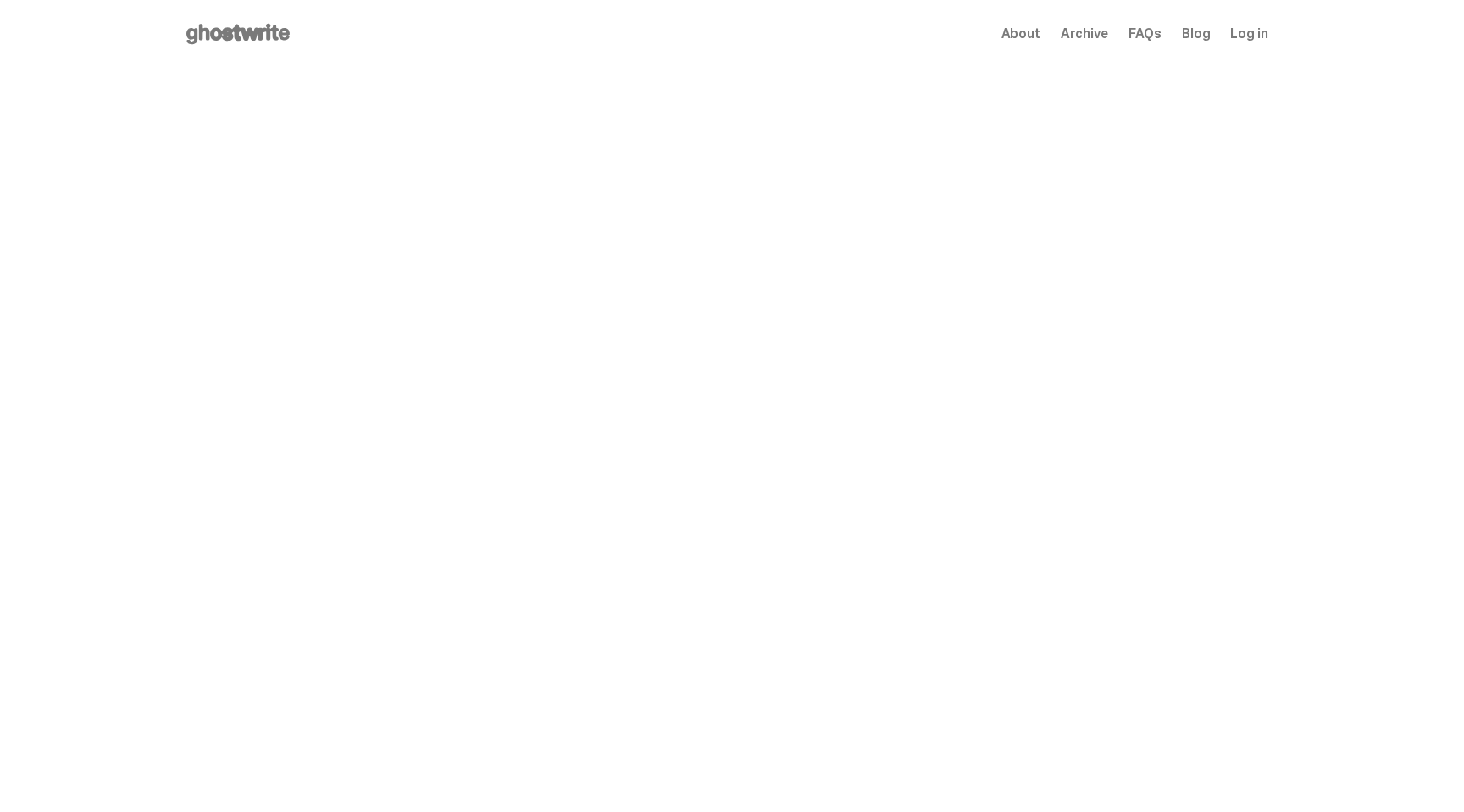 Image resolution: width=1464 pixels, height=812 pixels. I want to click on a: Blog, so click(1196, 34).